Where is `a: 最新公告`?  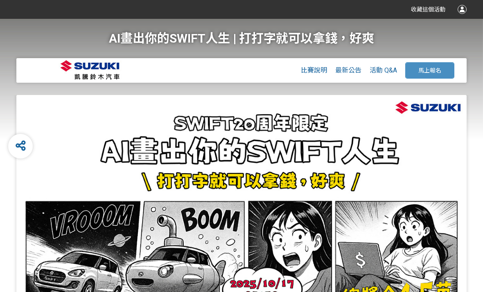
a: 最新公告 is located at coordinates (349, 70).